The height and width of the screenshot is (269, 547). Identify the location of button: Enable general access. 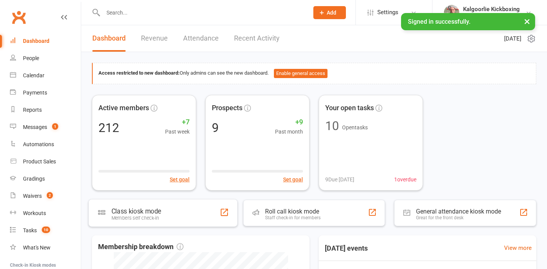
(300, 73).